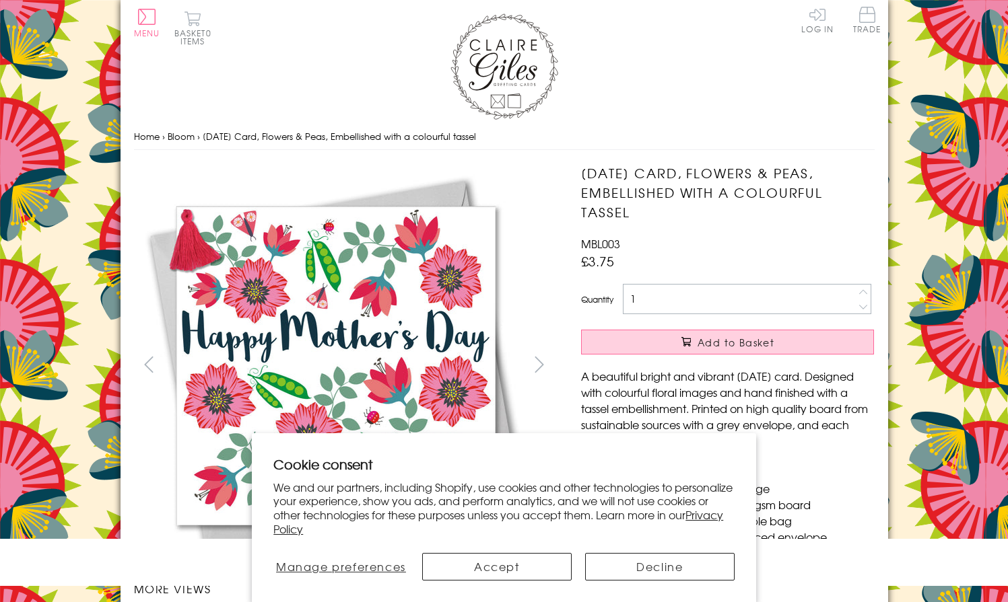 The width and height of the screenshot is (1008, 602). What do you see at coordinates (736, 343) in the screenshot?
I see `span: Add to Basket` at bounding box center [736, 343].